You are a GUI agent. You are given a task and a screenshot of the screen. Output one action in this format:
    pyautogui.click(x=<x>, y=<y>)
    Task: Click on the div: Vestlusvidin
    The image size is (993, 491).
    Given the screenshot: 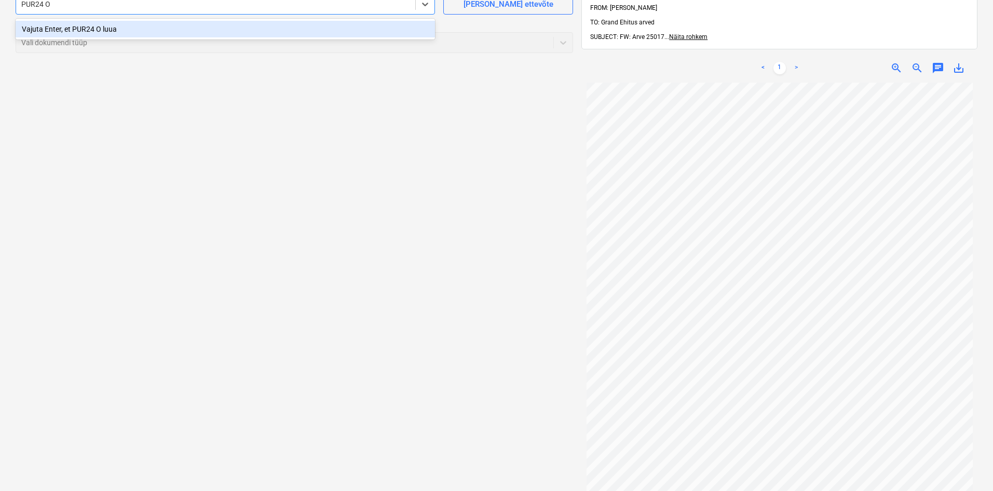 What is the action you would take?
    pyautogui.click(x=967, y=466)
    